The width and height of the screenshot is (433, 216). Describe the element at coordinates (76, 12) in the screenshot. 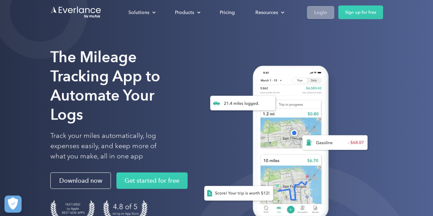

I see `a: Go to homepage` at that location.